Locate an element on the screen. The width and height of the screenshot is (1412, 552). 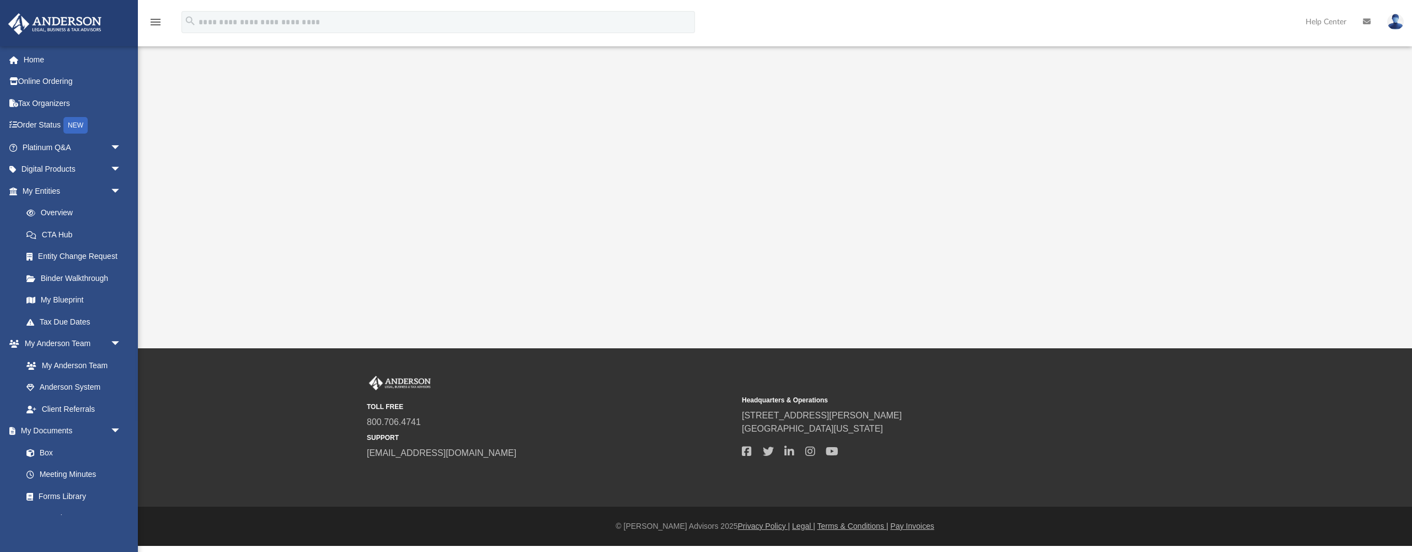
div: NEW is located at coordinates (76, 125).